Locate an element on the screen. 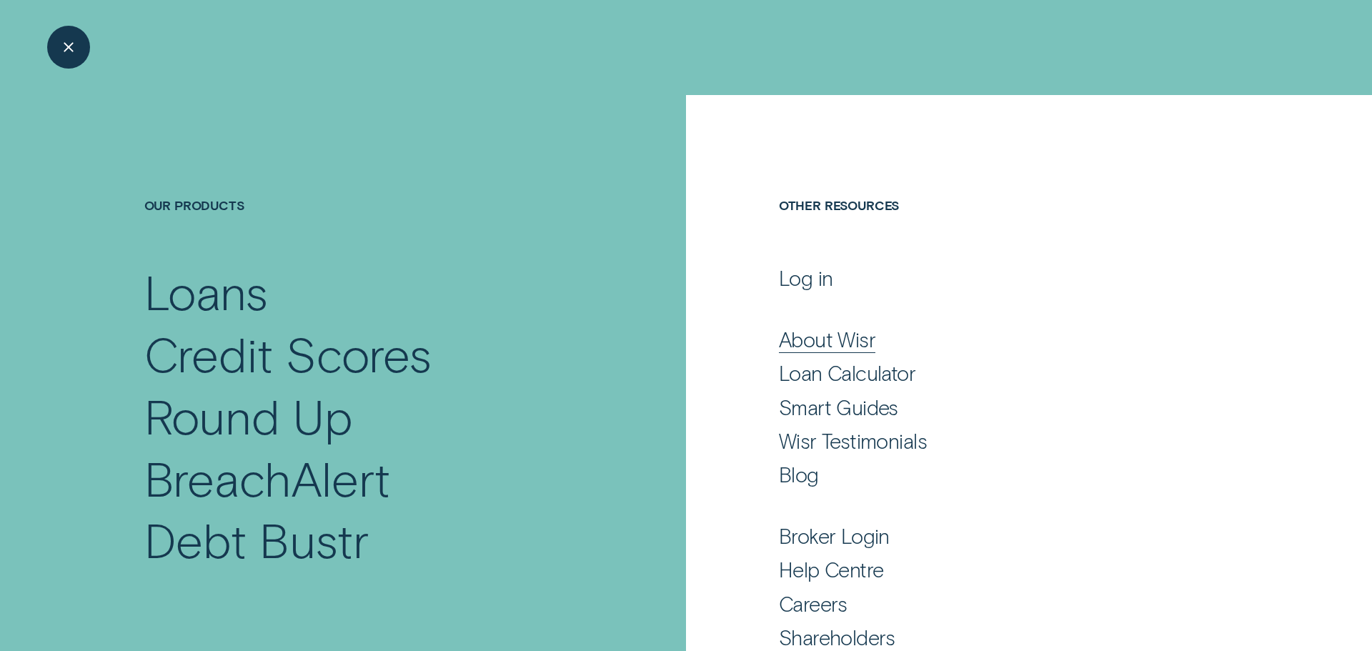 The image size is (1372, 651). a: Smart Guides is located at coordinates (1002, 407).